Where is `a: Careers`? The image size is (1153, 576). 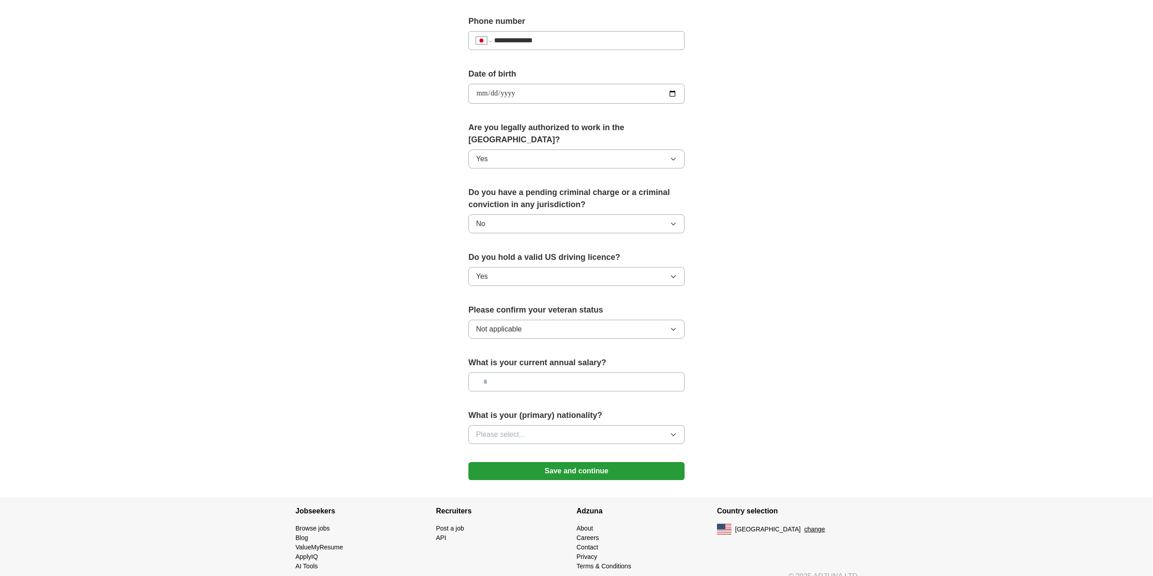
a: Careers is located at coordinates (588, 538).